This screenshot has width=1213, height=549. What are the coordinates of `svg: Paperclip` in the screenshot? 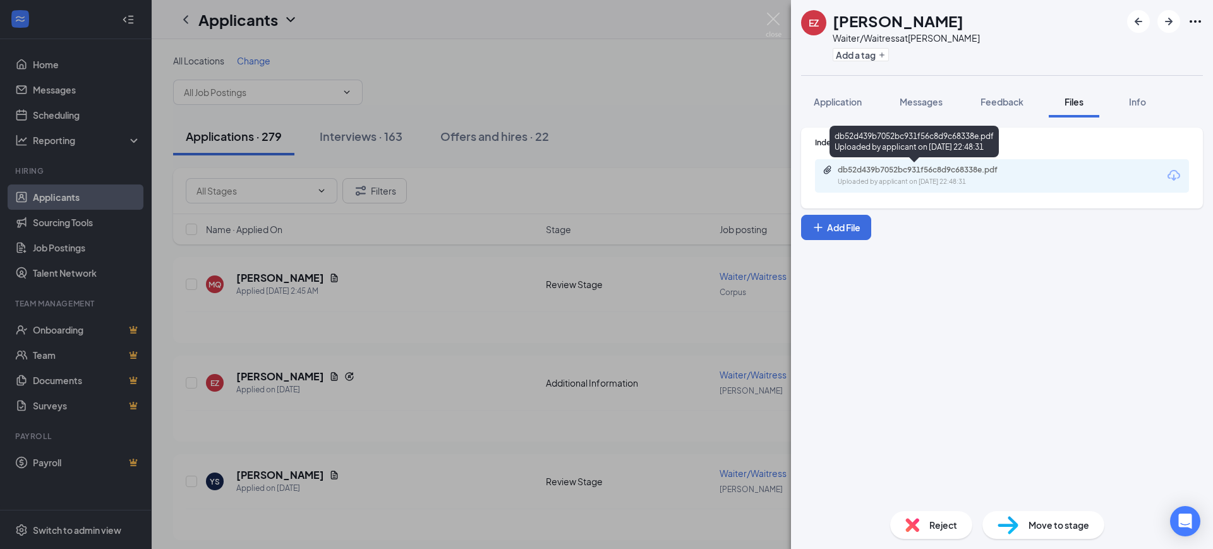 It's located at (828, 170).